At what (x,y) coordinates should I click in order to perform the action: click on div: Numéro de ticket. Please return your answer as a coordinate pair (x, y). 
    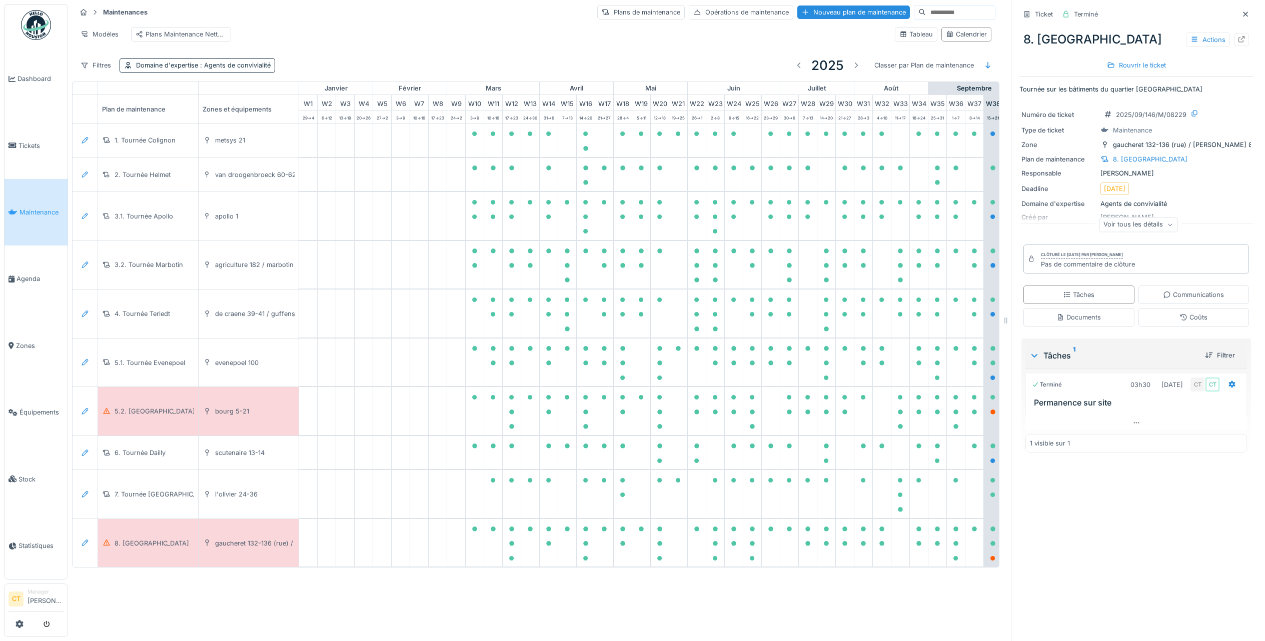
    Looking at the image, I should click on (1059, 115).